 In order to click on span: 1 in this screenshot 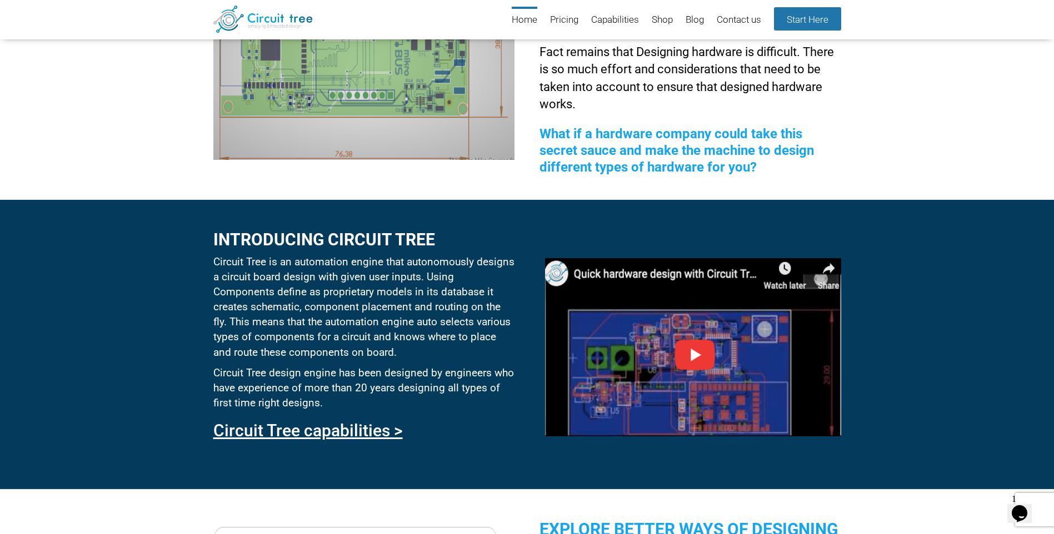, I will do `click(7, 9)`.